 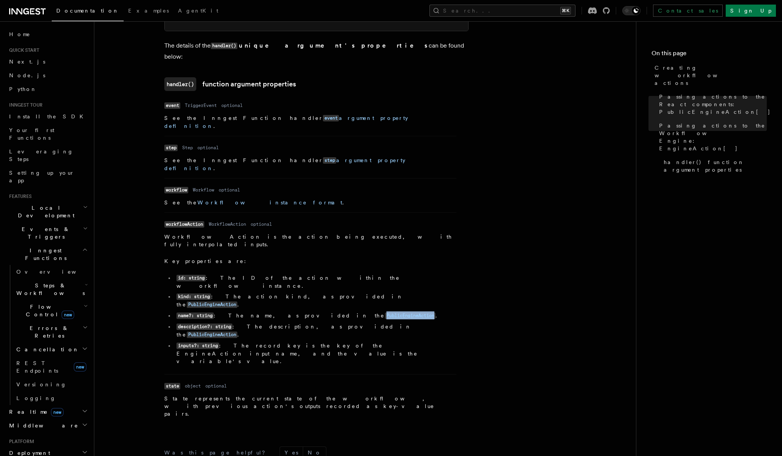 What do you see at coordinates (48, 177) in the screenshot?
I see `a: Setting up your app` at bounding box center [48, 177].